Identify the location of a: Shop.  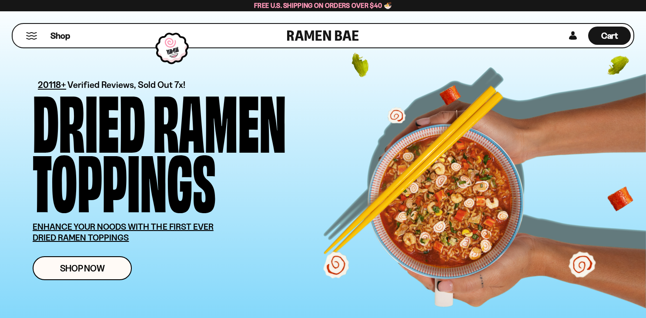
(60, 36).